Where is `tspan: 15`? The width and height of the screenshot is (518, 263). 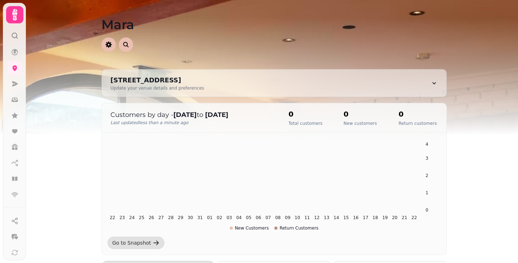
tspan: 15 is located at coordinates (346, 218).